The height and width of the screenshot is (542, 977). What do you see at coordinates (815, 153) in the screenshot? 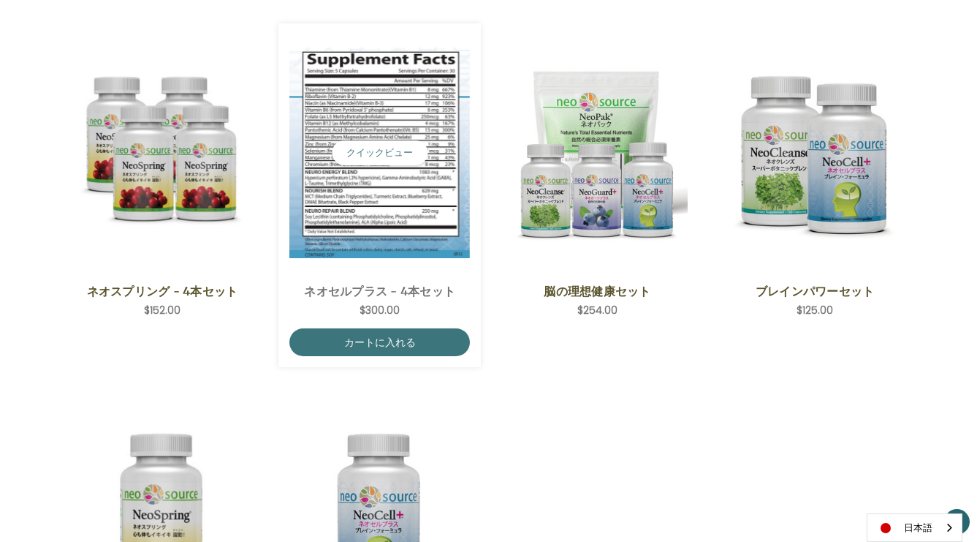
I see `img: ブレインパワーセット` at bounding box center [815, 153].